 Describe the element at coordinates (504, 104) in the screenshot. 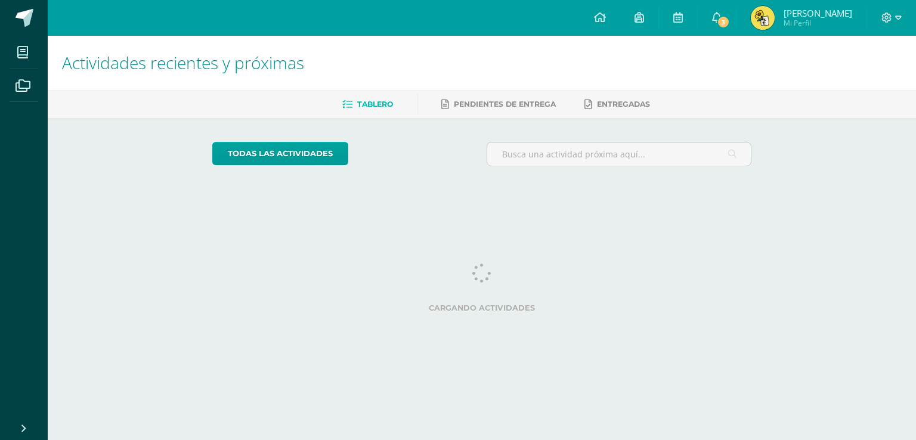

I see `span: Pendientes de entrega` at that location.